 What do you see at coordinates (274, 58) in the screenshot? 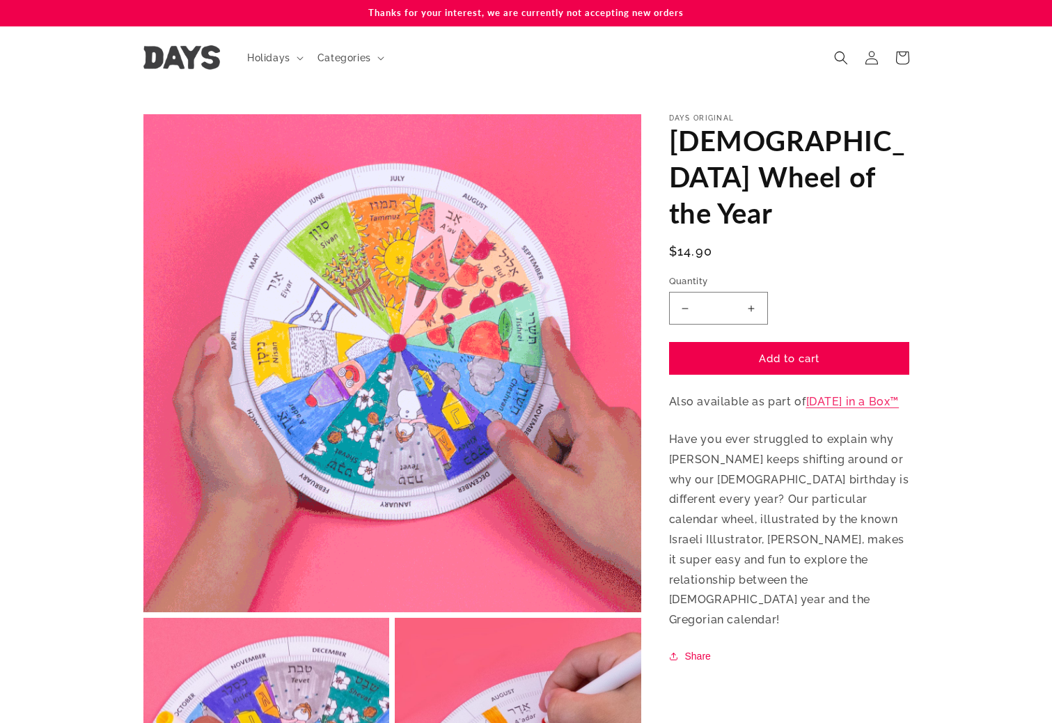
I see `summary: Holidays` at bounding box center [274, 58].